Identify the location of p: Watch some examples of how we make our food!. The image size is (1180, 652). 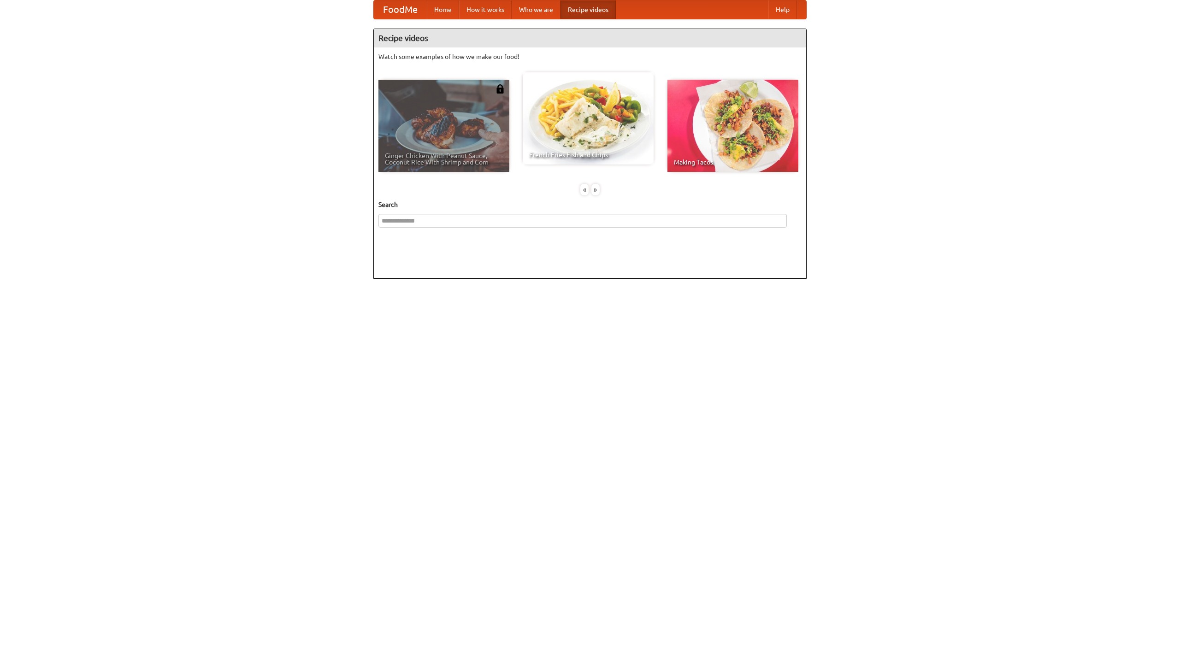
(590, 57).